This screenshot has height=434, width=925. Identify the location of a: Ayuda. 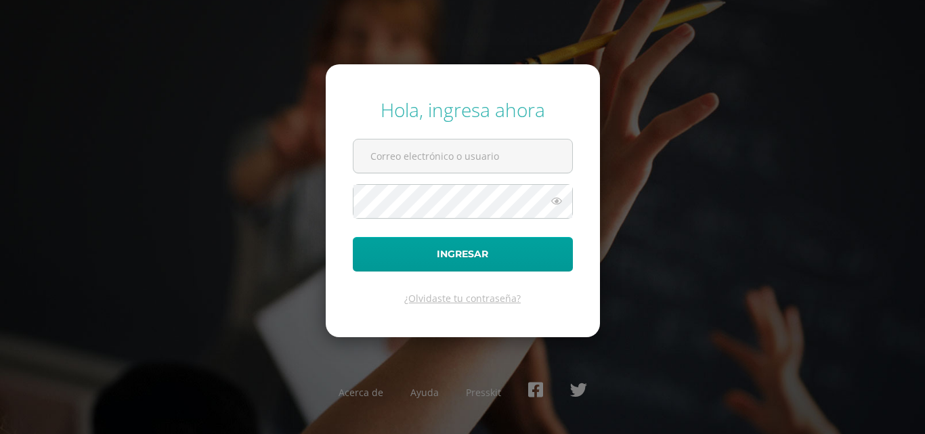
(425, 392).